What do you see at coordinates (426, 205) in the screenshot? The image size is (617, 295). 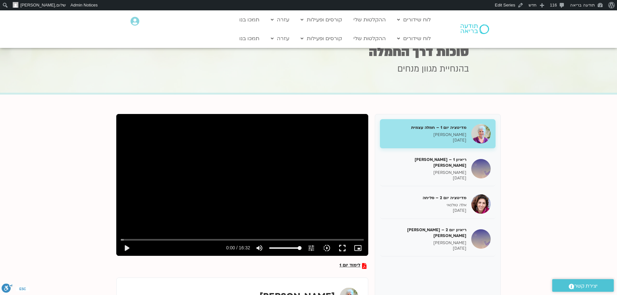 I see `p: אלה טולנאי` at bounding box center [426, 205].